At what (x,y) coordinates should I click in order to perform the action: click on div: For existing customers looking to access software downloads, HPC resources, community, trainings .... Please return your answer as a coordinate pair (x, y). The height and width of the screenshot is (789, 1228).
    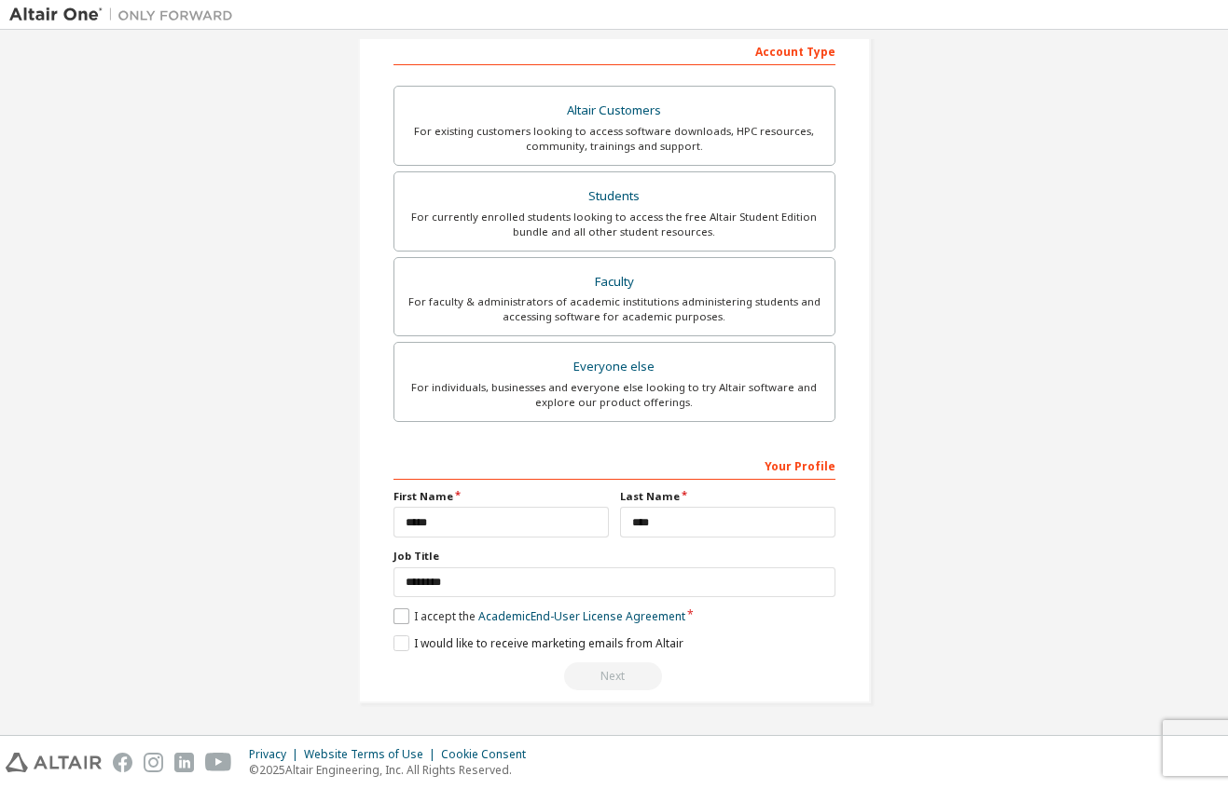
    Looking at the image, I should click on (614, 139).